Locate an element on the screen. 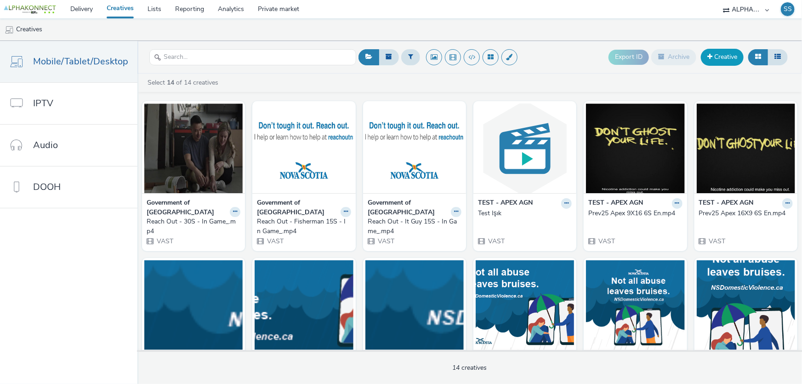 The image size is (802, 384). span: 14 creatives is located at coordinates (470, 367).